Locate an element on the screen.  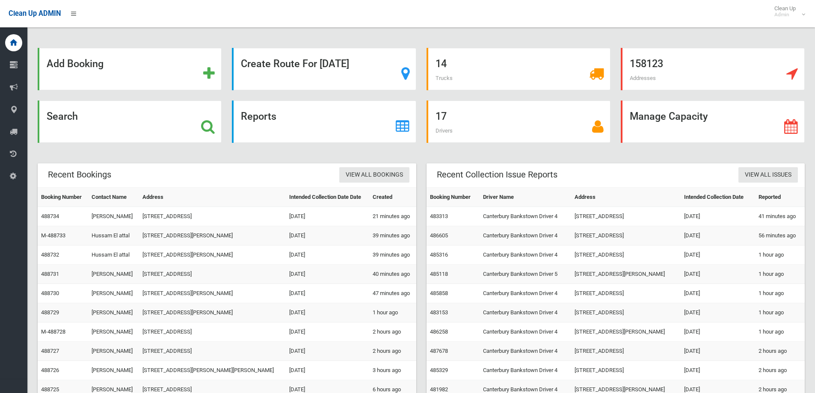
a: 485118 is located at coordinates (439, 274).